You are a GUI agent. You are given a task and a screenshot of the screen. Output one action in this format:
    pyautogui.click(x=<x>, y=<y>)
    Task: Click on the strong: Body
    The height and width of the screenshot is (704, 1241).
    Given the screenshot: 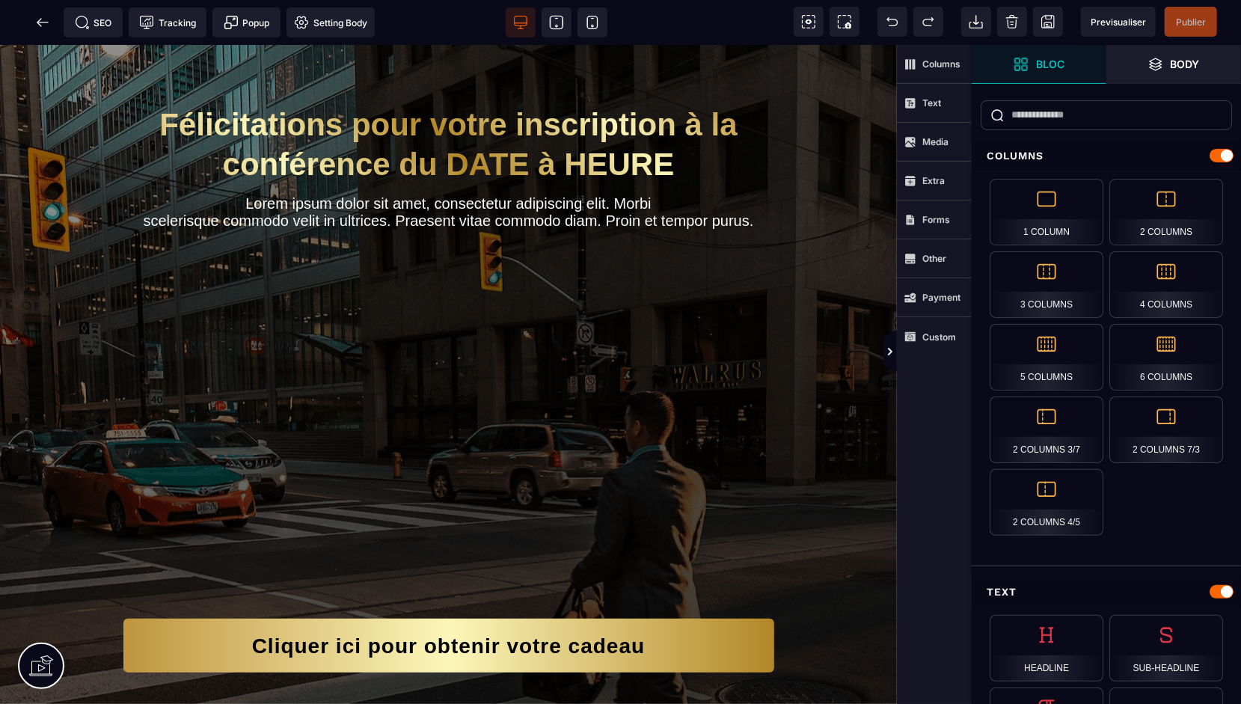 What is the action you would take?
    pyautogui.click(x=1185, y=64)
    